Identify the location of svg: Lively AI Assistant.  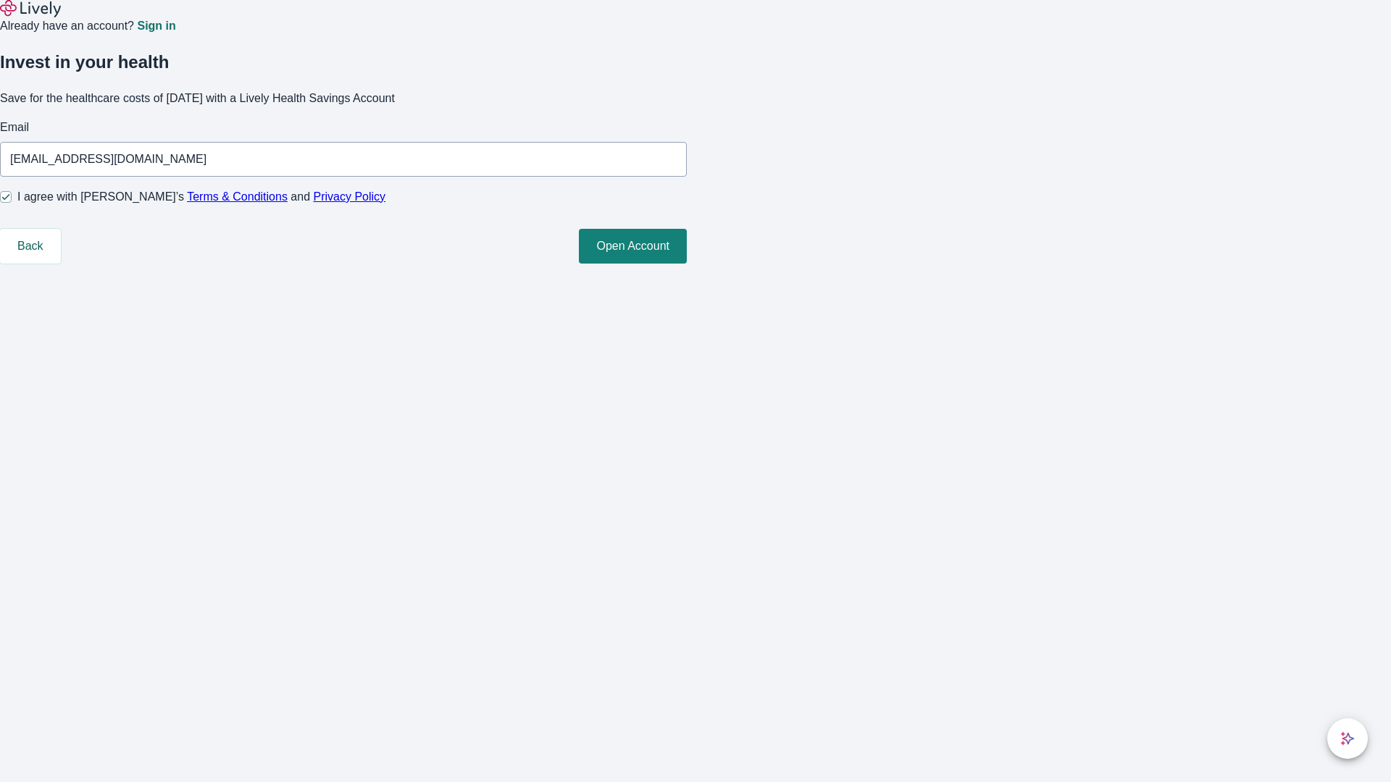
(1347, 739).